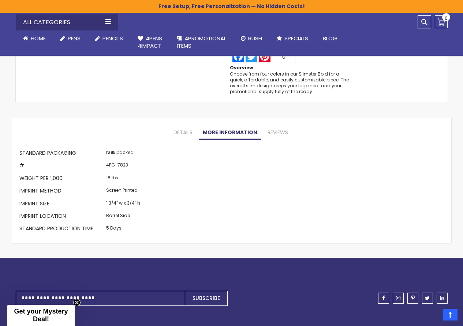  What do you see at coordinates (70, 38) in the screenshot?
I see `a: Pens` at bounding box center [70, 38].